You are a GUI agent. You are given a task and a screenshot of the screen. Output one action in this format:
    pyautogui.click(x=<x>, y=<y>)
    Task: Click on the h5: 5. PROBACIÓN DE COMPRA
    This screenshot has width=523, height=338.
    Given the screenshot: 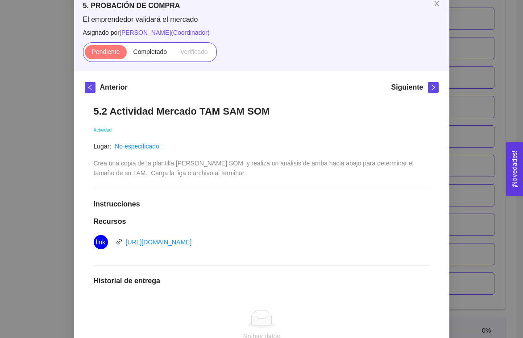 What is the action you would take?
    pyautogui.click(x=262, y=6)
    